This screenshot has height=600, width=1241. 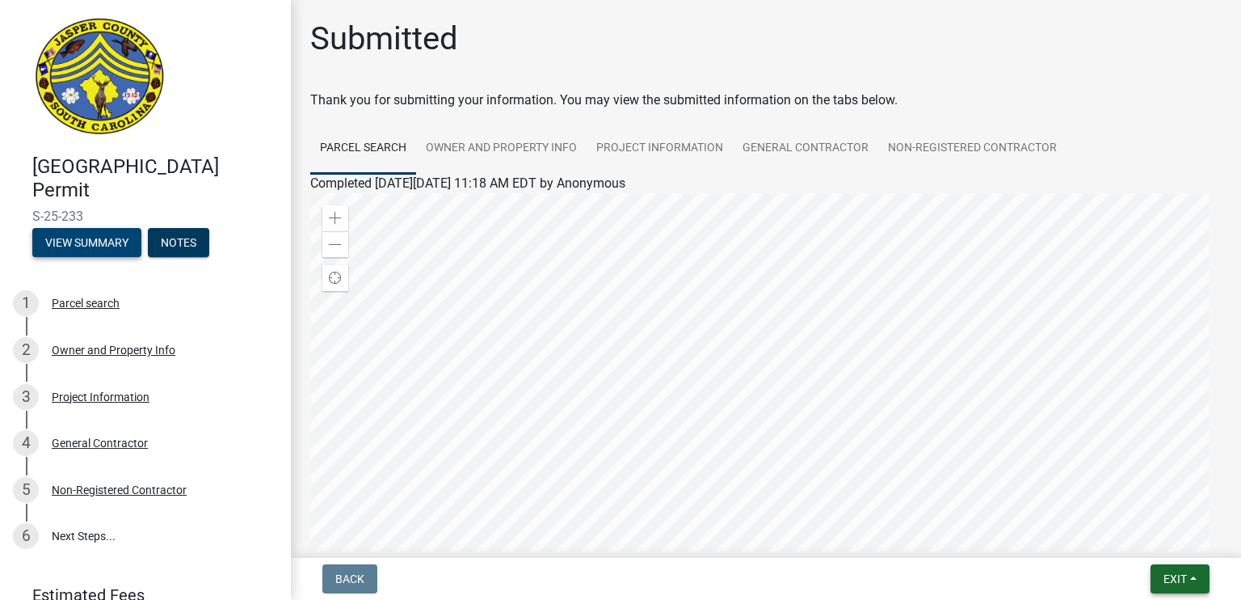 What do you see at coordinates (501, 149) in the screenshot?
I see `a: Owner and Property Info` at bounding box center [501, 149].